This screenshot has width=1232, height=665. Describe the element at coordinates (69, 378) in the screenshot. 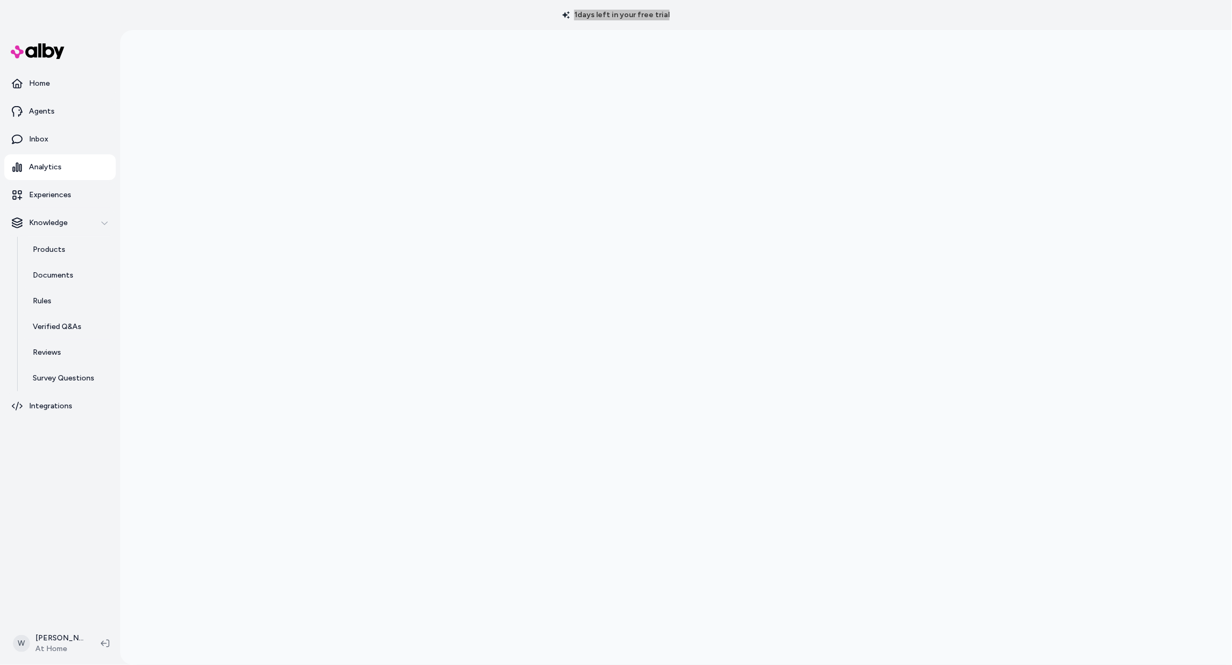

I see `a: Survey Questions` at that location.